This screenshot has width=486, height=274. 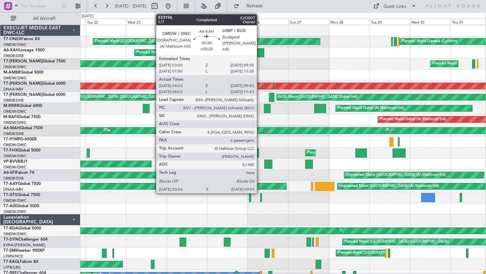 What do you see at coordinates (268, 22) in the screenshot?
I see `div: Sat 26` at bounding box center [268, 22].